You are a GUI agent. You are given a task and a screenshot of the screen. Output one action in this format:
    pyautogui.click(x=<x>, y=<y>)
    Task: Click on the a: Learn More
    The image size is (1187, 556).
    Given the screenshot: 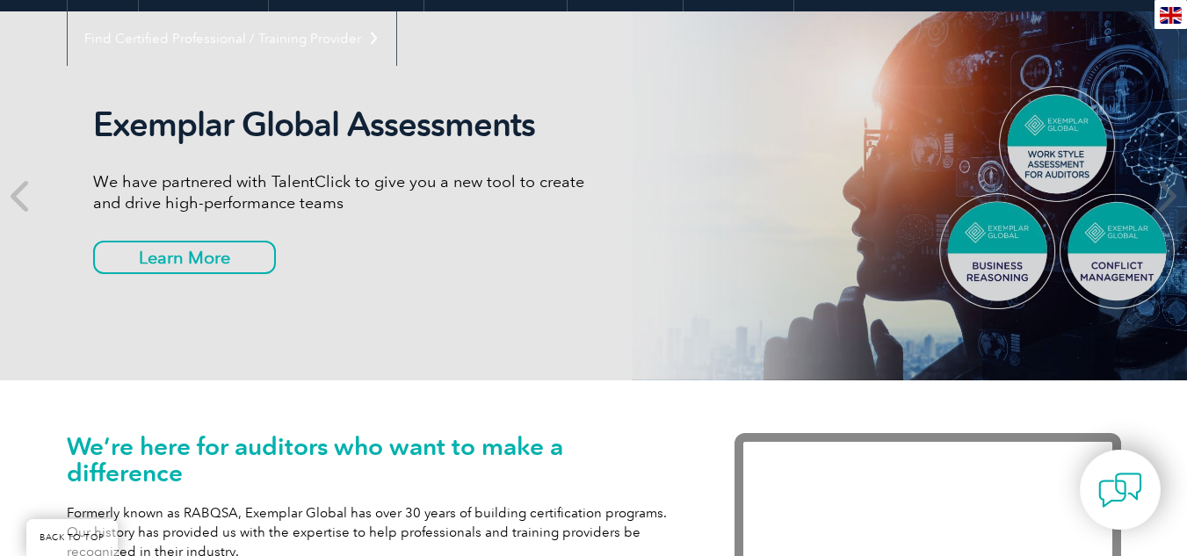 What is the action you would take?
    pyautogui.click(x=184, y=257)
    